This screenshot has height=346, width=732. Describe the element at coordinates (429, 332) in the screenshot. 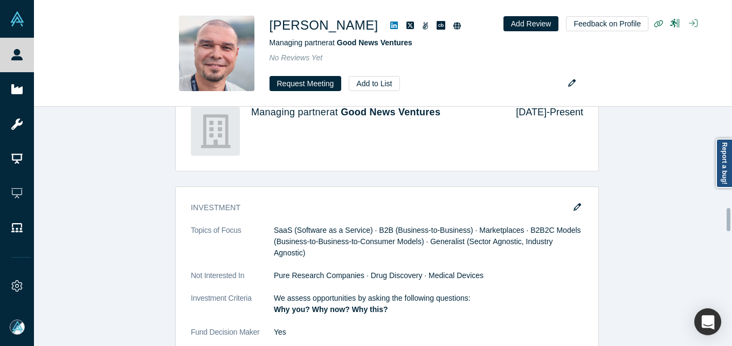

I see `dd: Yes` at that location.